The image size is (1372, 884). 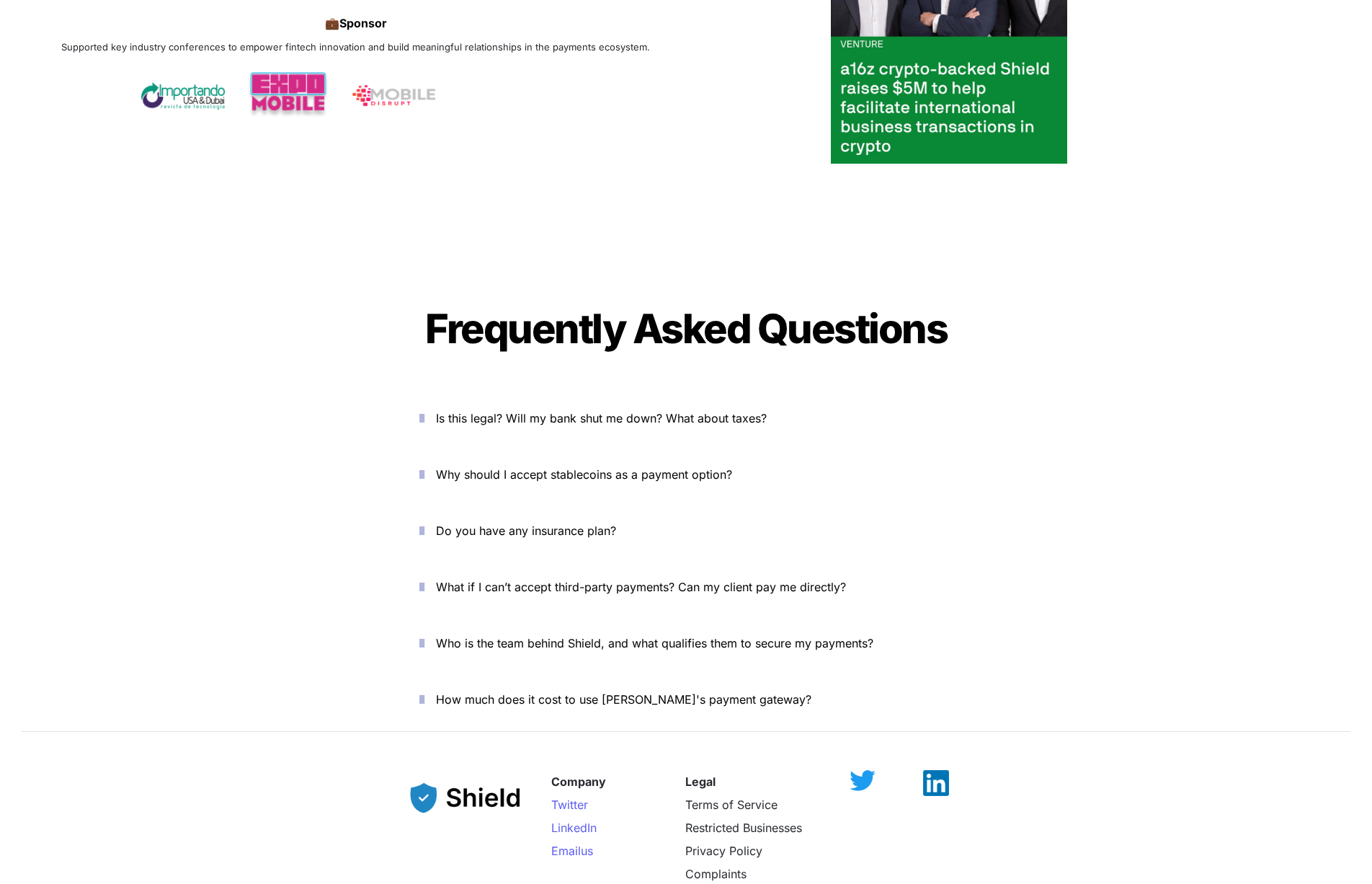 What do you see at coordinates (584, 475) in the screenshot?
I see `span: Why should I accept stablecoins as a payment option?` at bounding box center [584, 475].